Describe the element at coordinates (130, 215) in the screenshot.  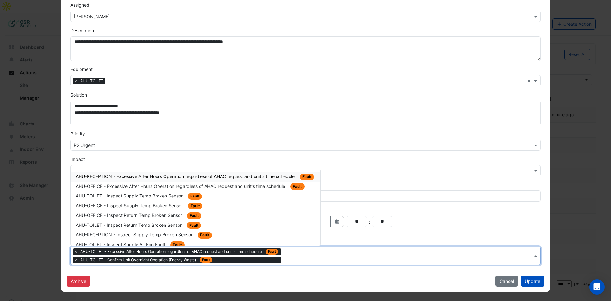
I see `span: AHU-OFFICE - Inspect Return Temp Broken Sensor` at that location.